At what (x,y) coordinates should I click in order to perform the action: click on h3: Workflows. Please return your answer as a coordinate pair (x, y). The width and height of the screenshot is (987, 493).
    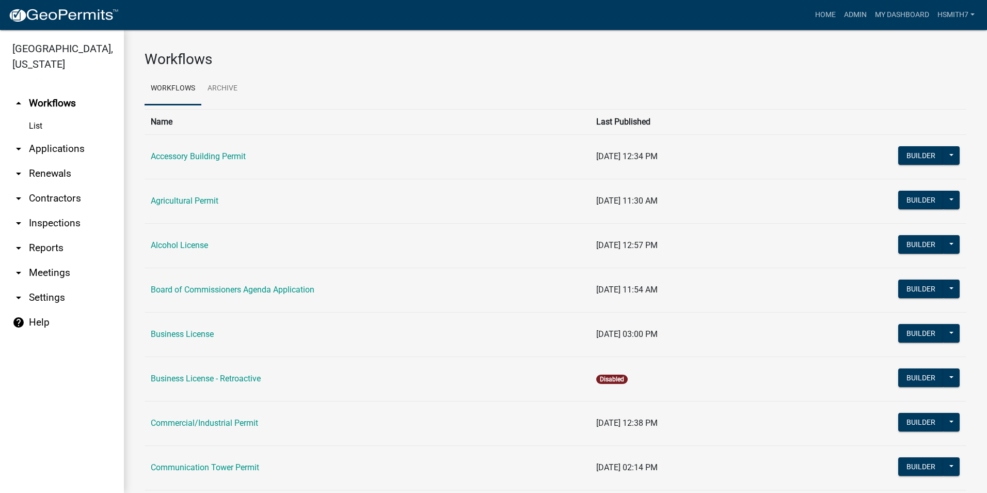
    Looking at the image, I should click on (556, 59).